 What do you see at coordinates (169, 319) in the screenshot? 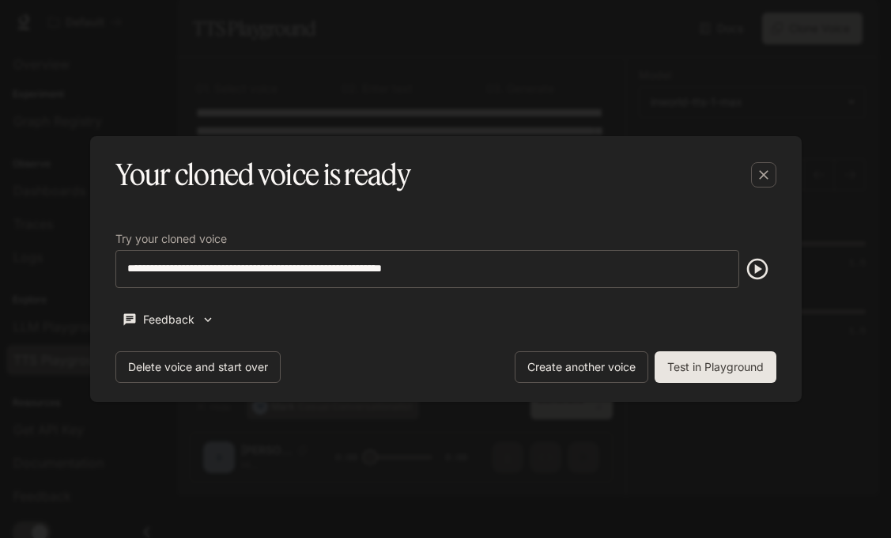
I see `button: Feedback` at bounding box center [169, 319].